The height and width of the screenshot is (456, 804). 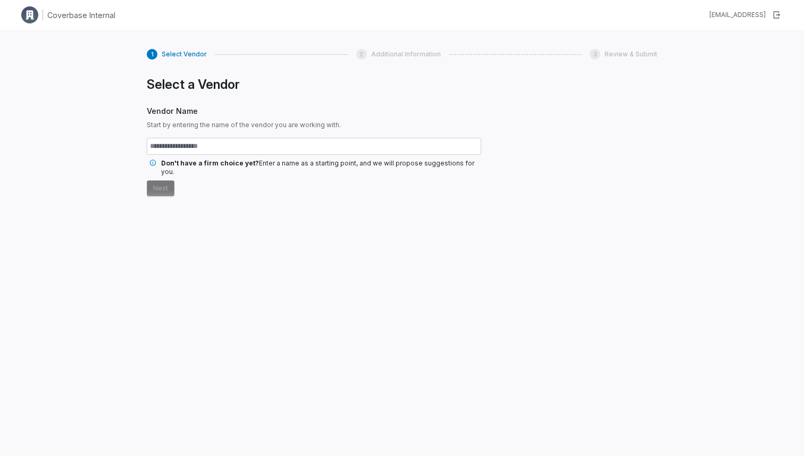 I want to click on span: Start by entering the name of the vendor you are working with., so click(x=314, y=125).